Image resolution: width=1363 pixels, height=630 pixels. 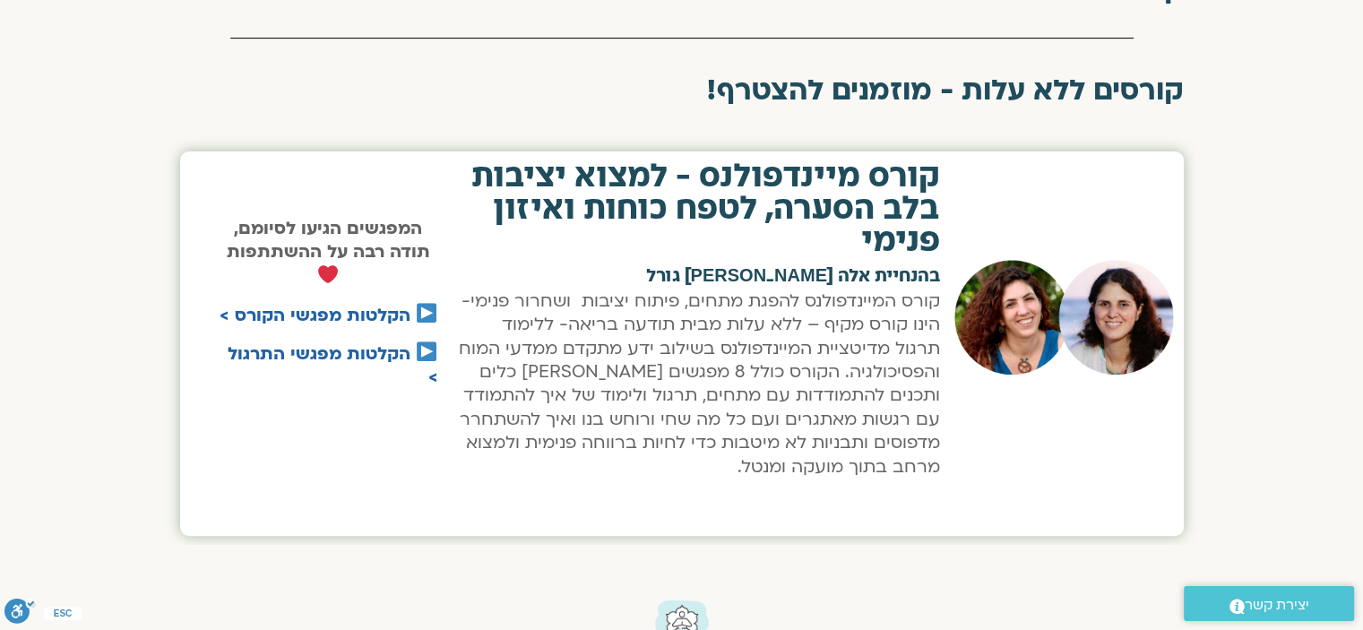 What do you see at coordinates (682, 90) in the screenshot?
I see `h2: קורסים ללא עלות - מוזמנים להצטרף!` at bounding box center [682, 90].